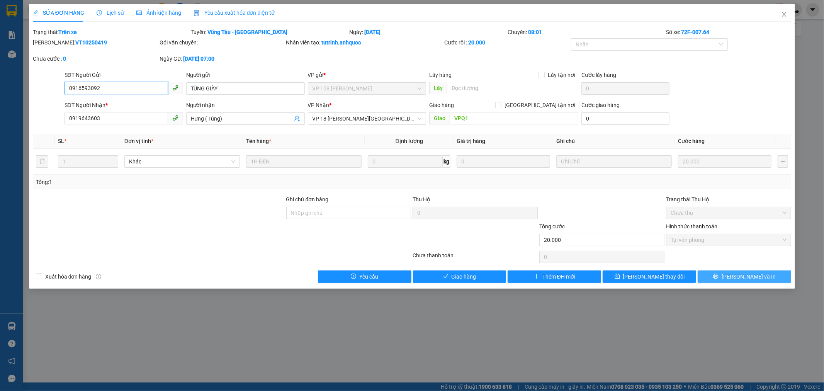  I want to click on div: Tổng: 1, so click(177, 182).